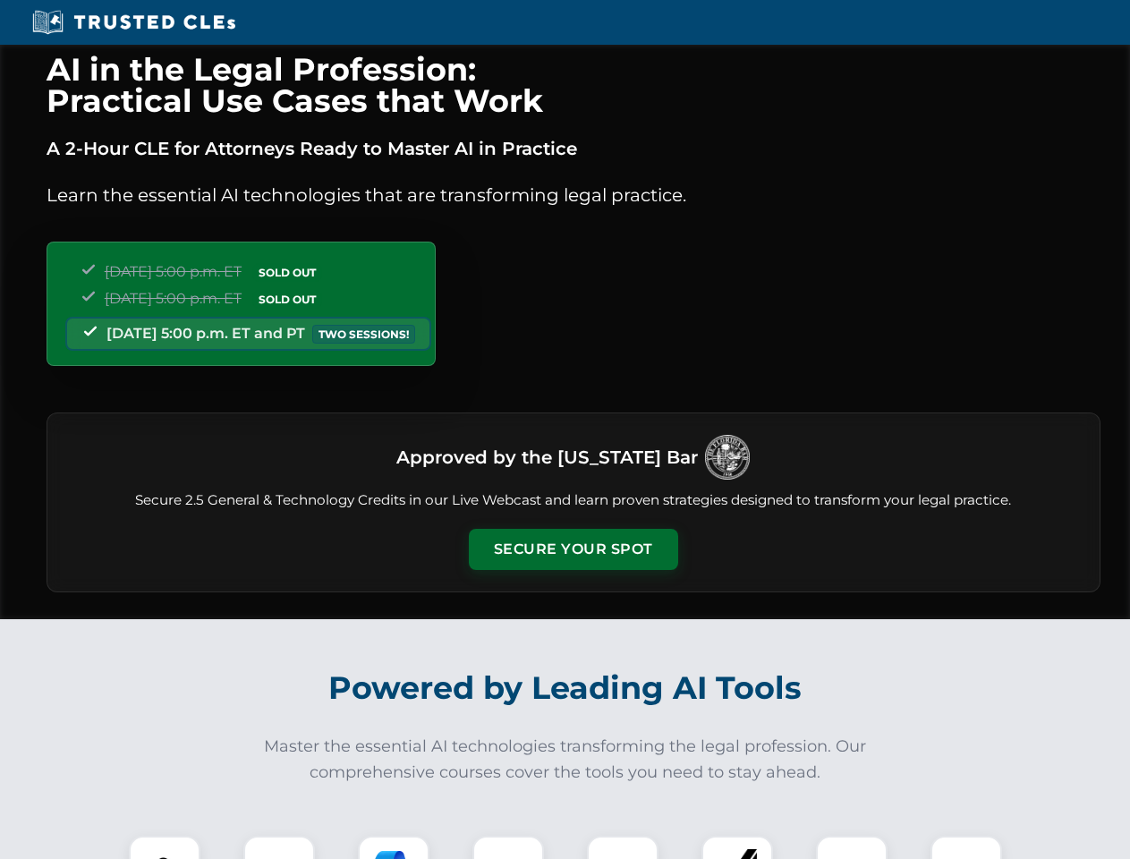 This screenshot has width=1130, height=859. I want to click on p: A 2-Hour CLE for Attorneys Ready to Master AI in Practice, so click(574, 149).